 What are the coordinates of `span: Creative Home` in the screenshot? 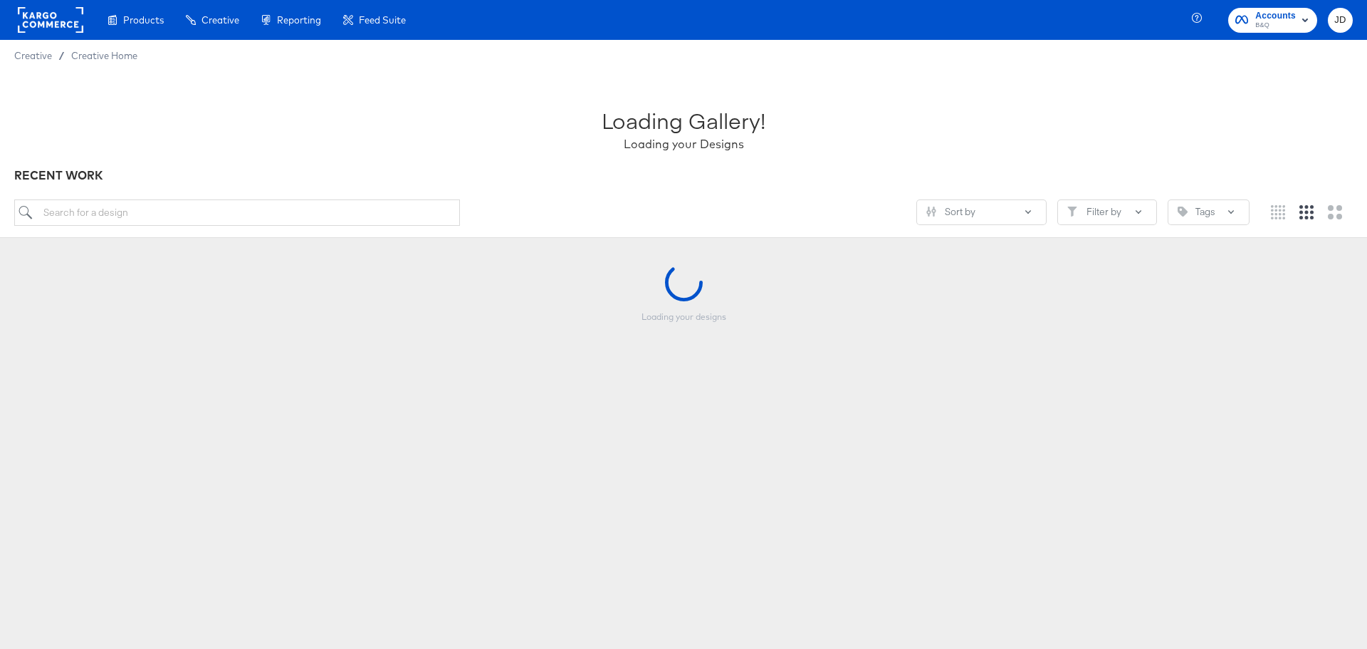 It's located at (104, 56).